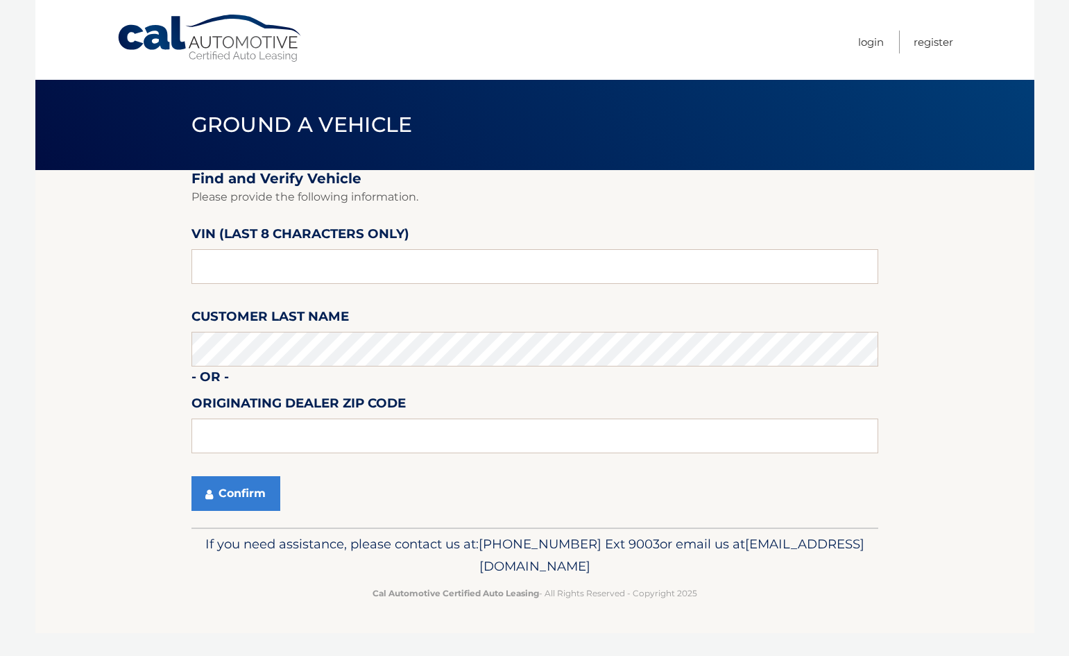 This screenshot has width=1069, height=656. Describe the element at coordinates (535, 555) in the screenshot. I see `p: If you need assistance, please contact us at: or email us at` at that location.